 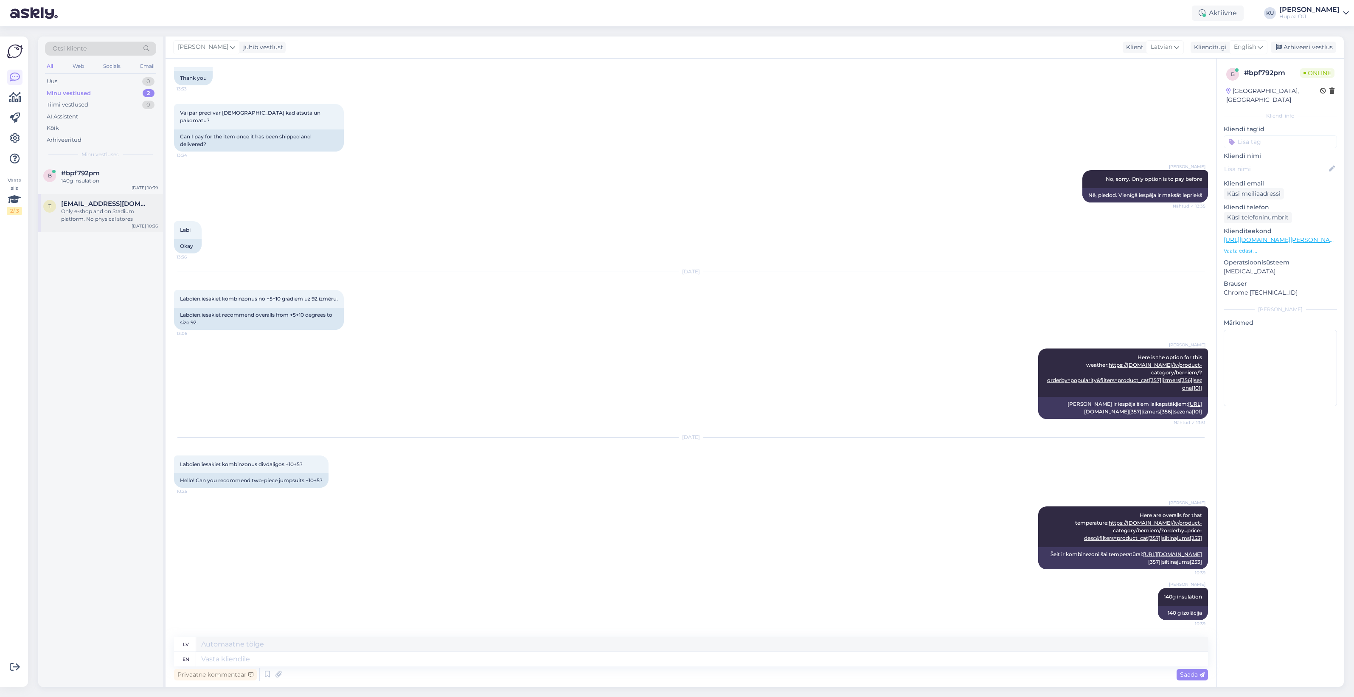 What do you see at coordinates (53, 128) in the screenshot?
I see `div: Kõik` at bounding box center [53, 128].